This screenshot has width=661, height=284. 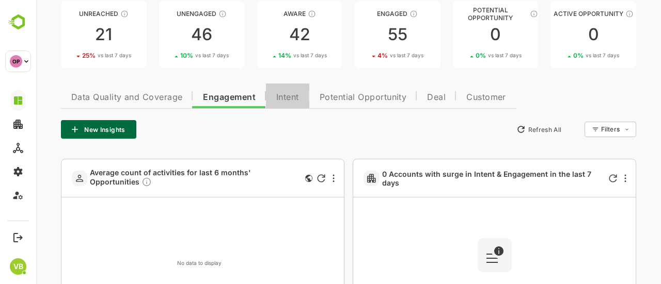 What do you see at coordinates (62, 130) in the screenshot?
I see `a: New Insights` at bounding box center [62, 130].